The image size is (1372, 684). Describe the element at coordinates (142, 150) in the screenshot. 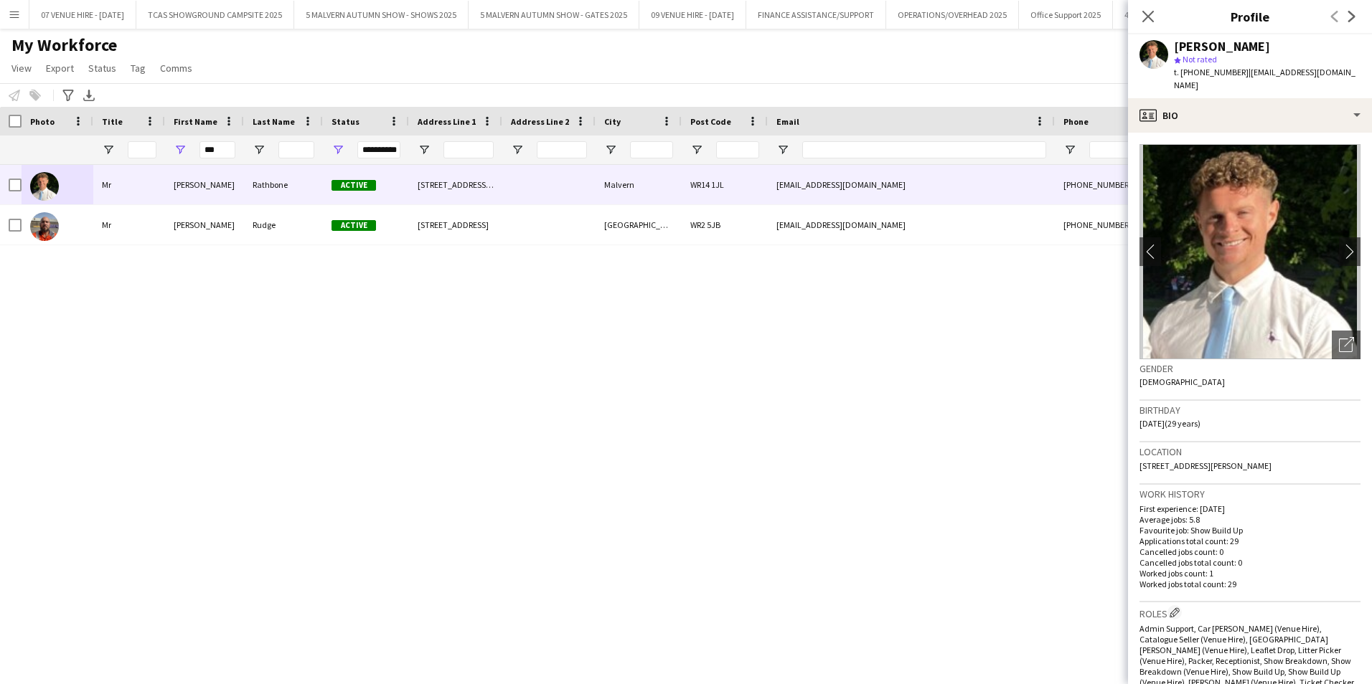

I see `input: Title Filter Input` at that location.